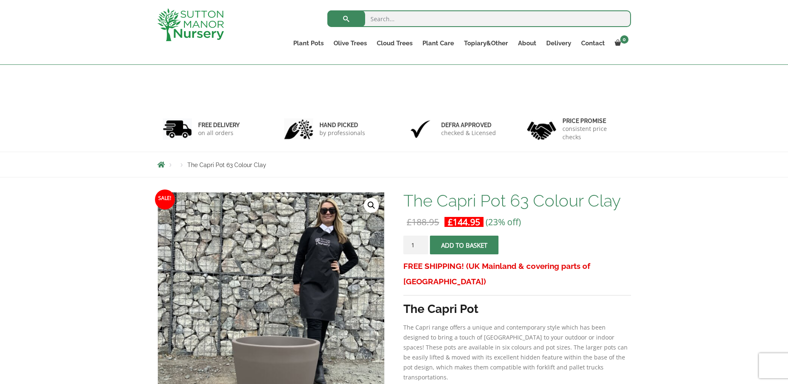 The height and width of the screenshot is (384, 788). Describe the element at coordinates (372, 205) in the screenshot. I see `a: View full-screen image gallery` at that location.